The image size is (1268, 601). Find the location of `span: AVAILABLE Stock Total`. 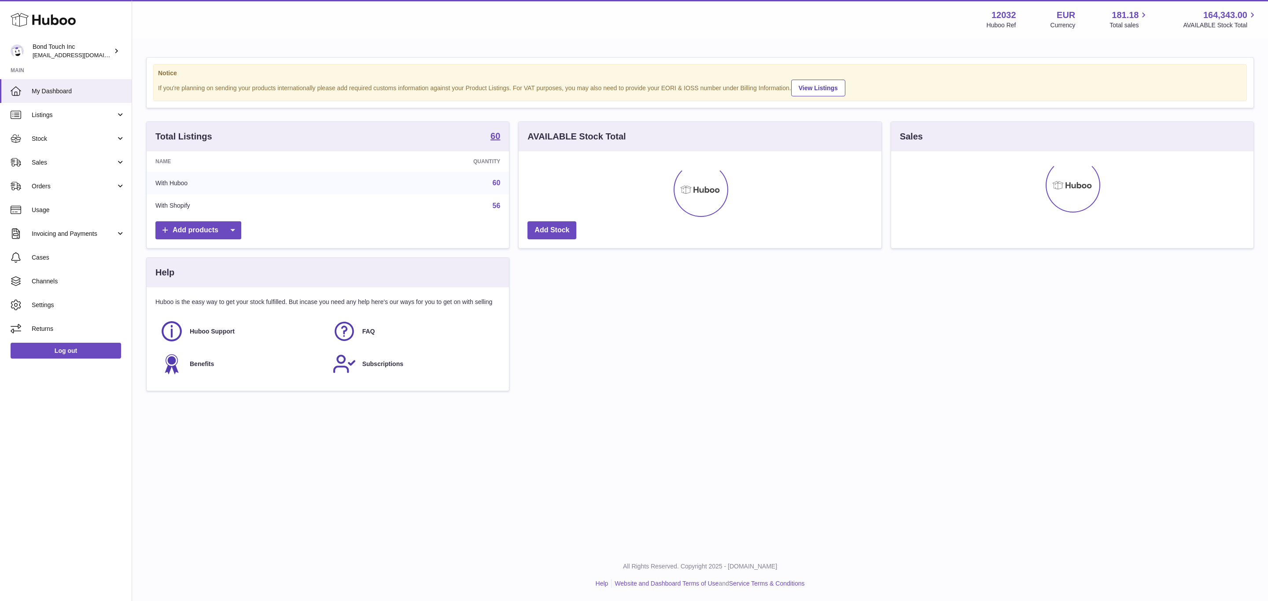

span: AVAILABLE Stock Total is located at coordinates (1220, 25).